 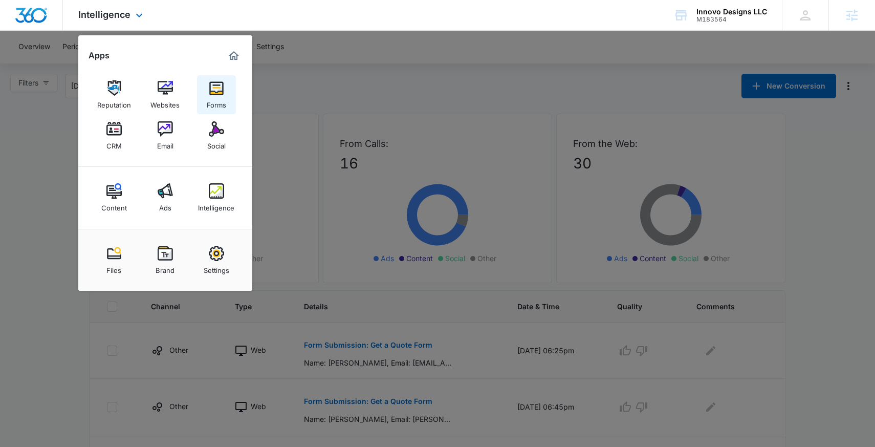 What do you see at coordinates (217, 136) in the screenshot?
I see `a: Social` at bounding box center [217, 136].